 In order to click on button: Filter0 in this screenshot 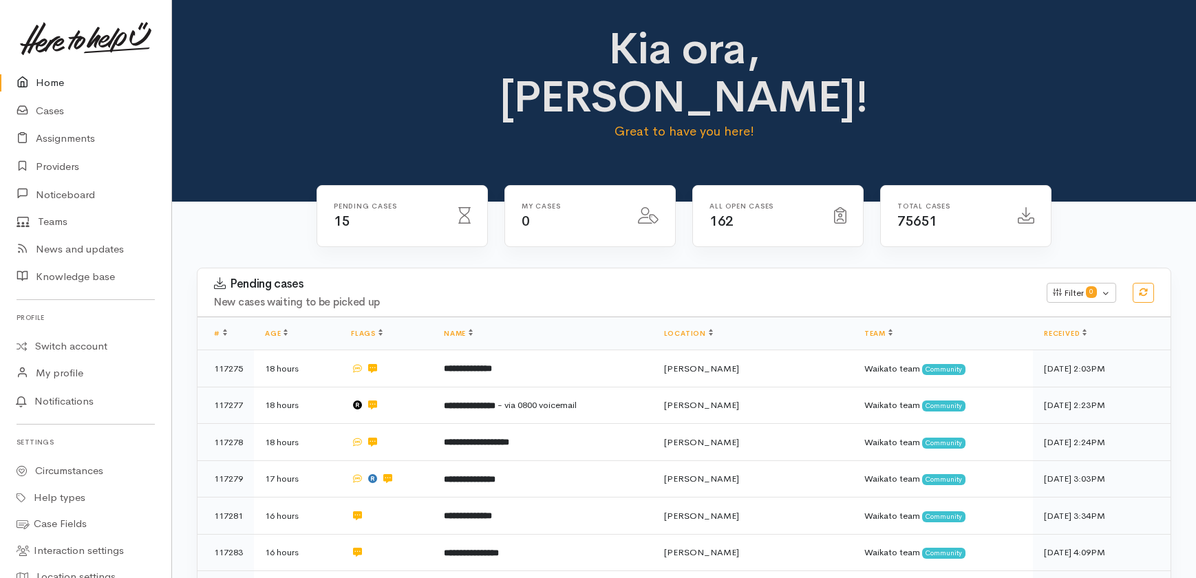, I will do `click(1081, 293)`.